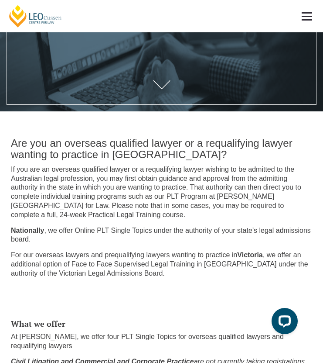 Image resolution: width=323 pixels, height=363 pixels. I want to click on p: For our overseas lawyers and prequalifying lawyers wanting to practice in , we offer an additiona..., so click(161, 264).